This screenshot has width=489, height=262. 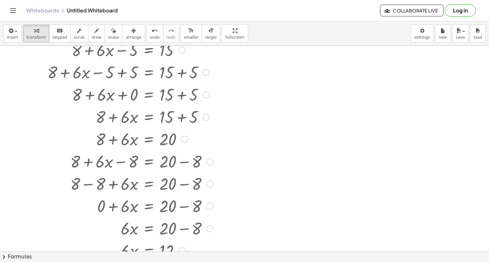 What do you see at coordinates (478, 33) in the screenshot?
I see `button: load` at bounding box center [478, 33].